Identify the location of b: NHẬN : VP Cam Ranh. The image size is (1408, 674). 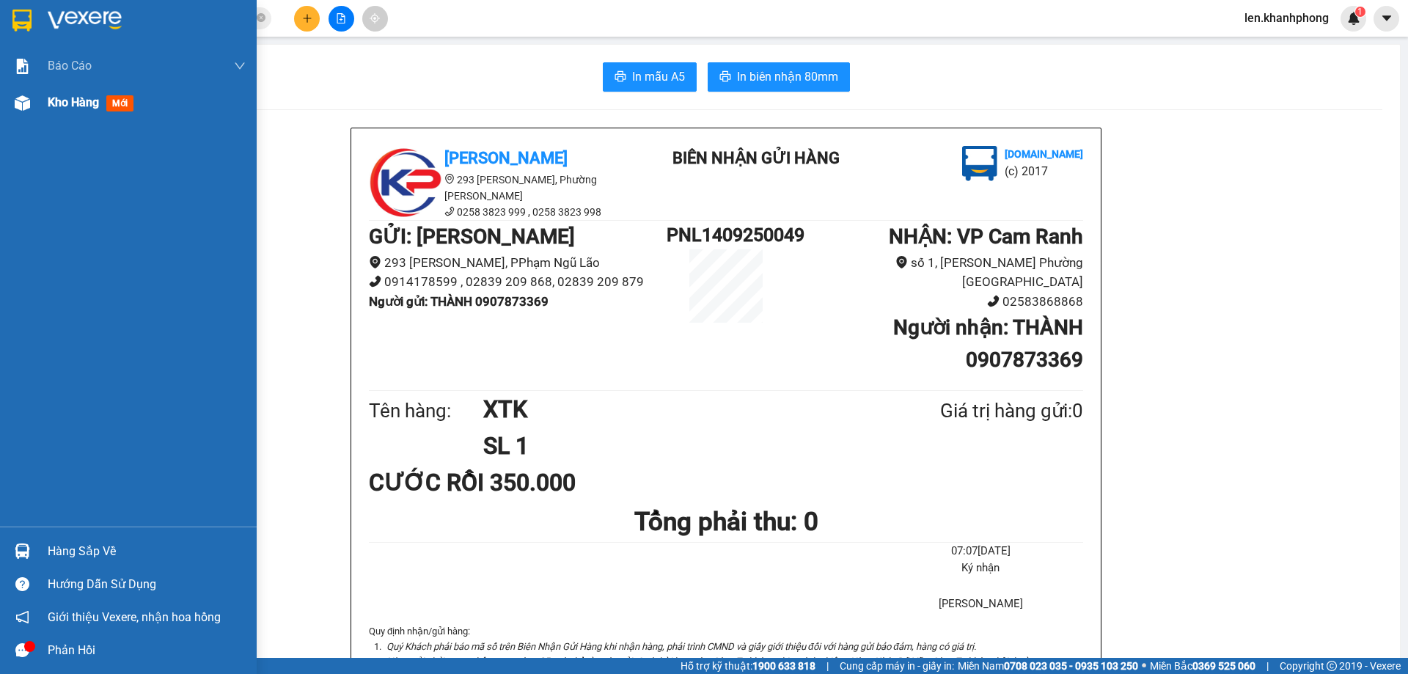
(986, 236).